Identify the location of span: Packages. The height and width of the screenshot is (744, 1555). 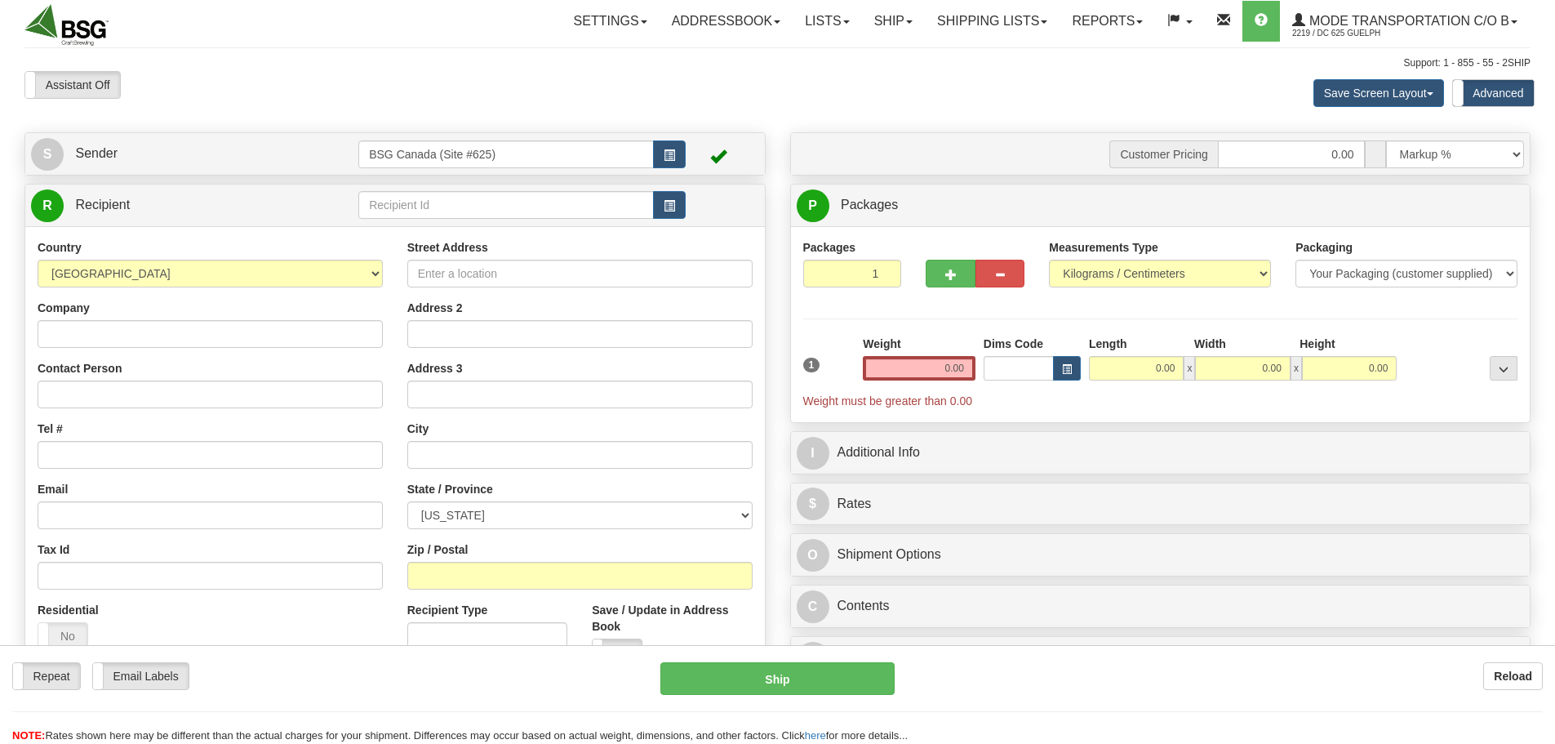
(869, 204).